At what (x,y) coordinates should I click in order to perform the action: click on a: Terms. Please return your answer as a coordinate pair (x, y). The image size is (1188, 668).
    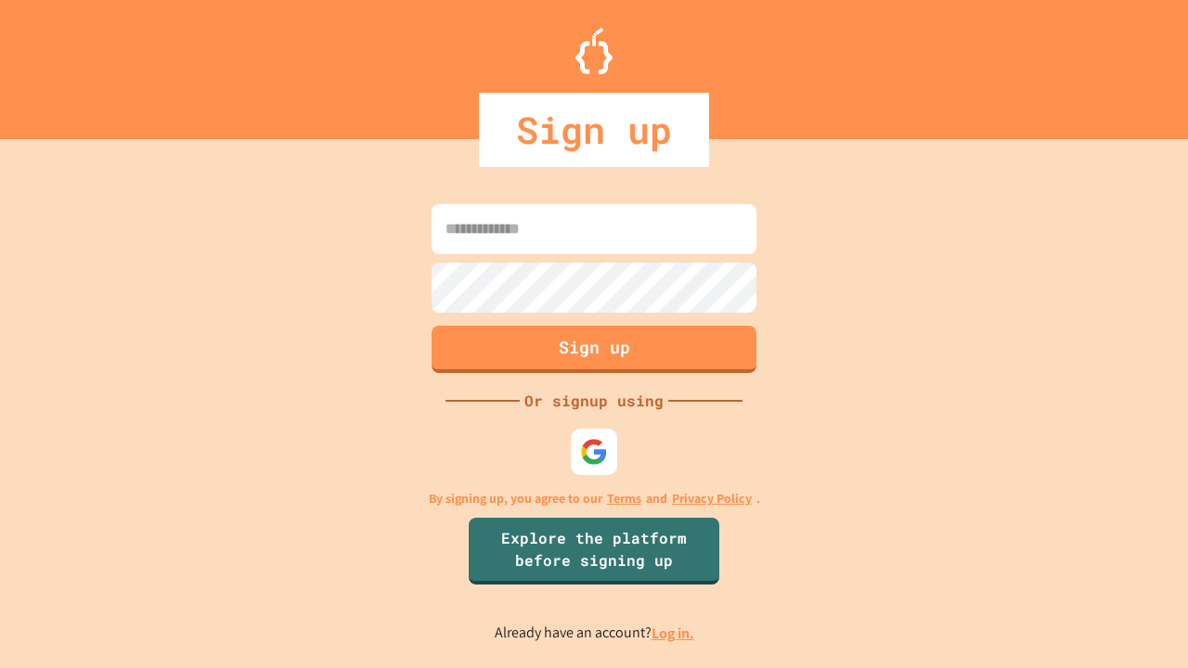
    Looking at the image, I should click on (624, 498).